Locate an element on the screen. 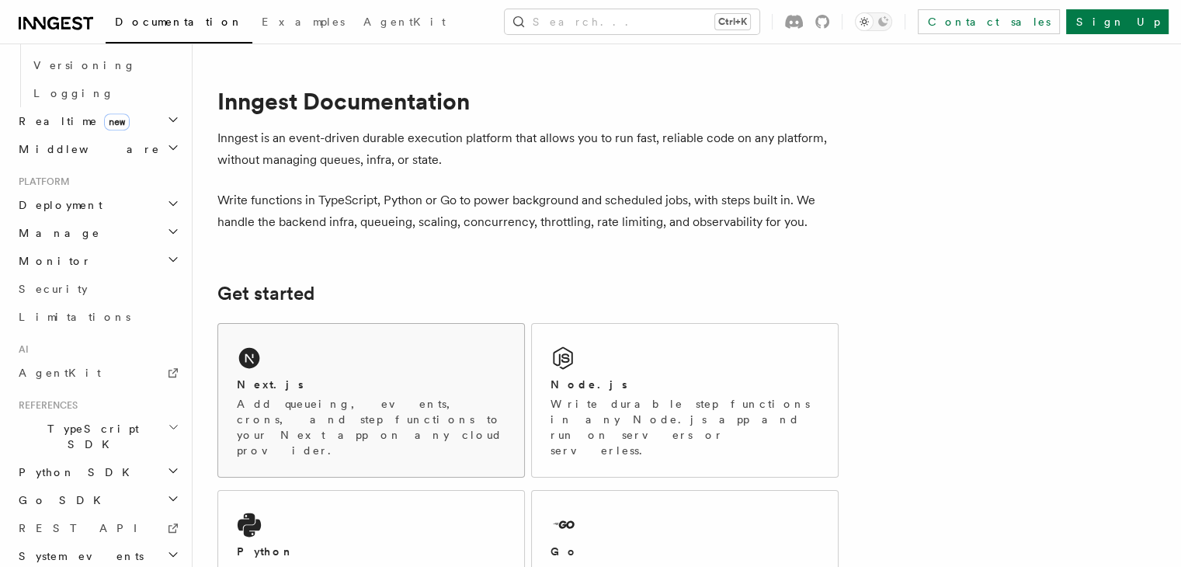 The image size is (1181, 567). h2: Python is located at coordinates (266, 551).